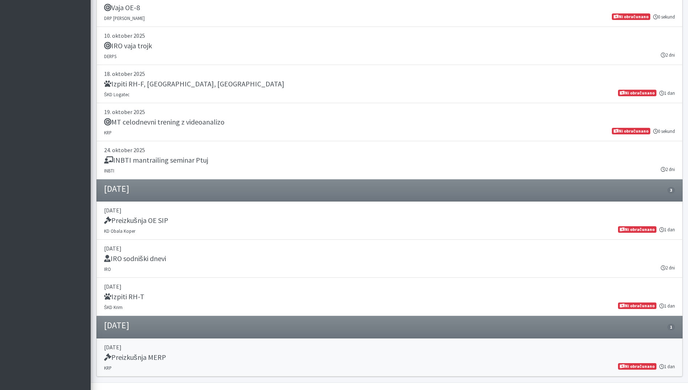  Describe the element at coordinates (156, 160) in the screenshot. I see `h5: INBTI mantrailing seminar Ptuj` at that location.